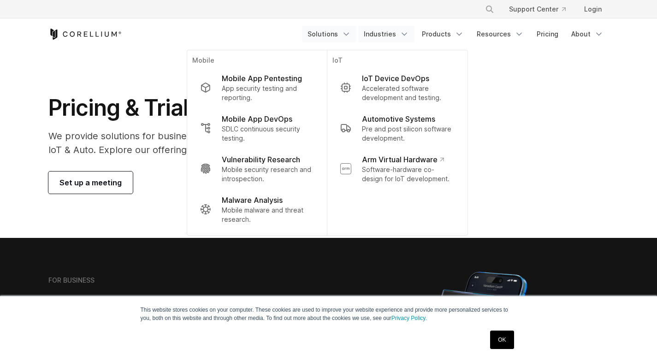  Describe the element at coordinates (261, 160) in the screenshot. I see `p: Vulnerability Research` at that location.